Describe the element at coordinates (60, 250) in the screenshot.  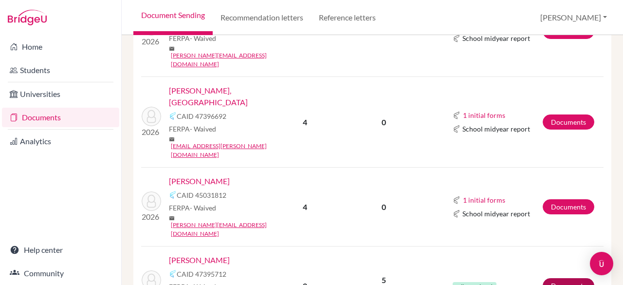
I see `a: Help center` at that location.